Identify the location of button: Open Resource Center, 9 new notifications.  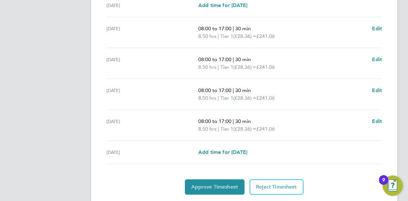
(392, 186).